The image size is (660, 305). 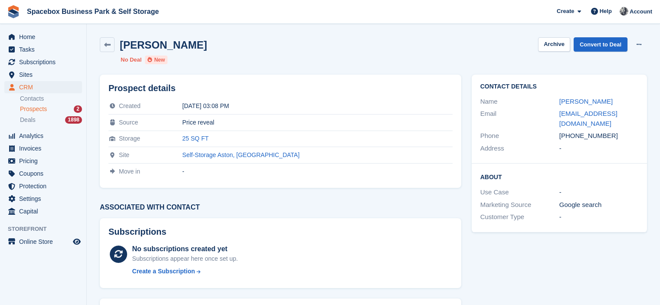 I want to click on span: Protection, so click(x=45, y=186).